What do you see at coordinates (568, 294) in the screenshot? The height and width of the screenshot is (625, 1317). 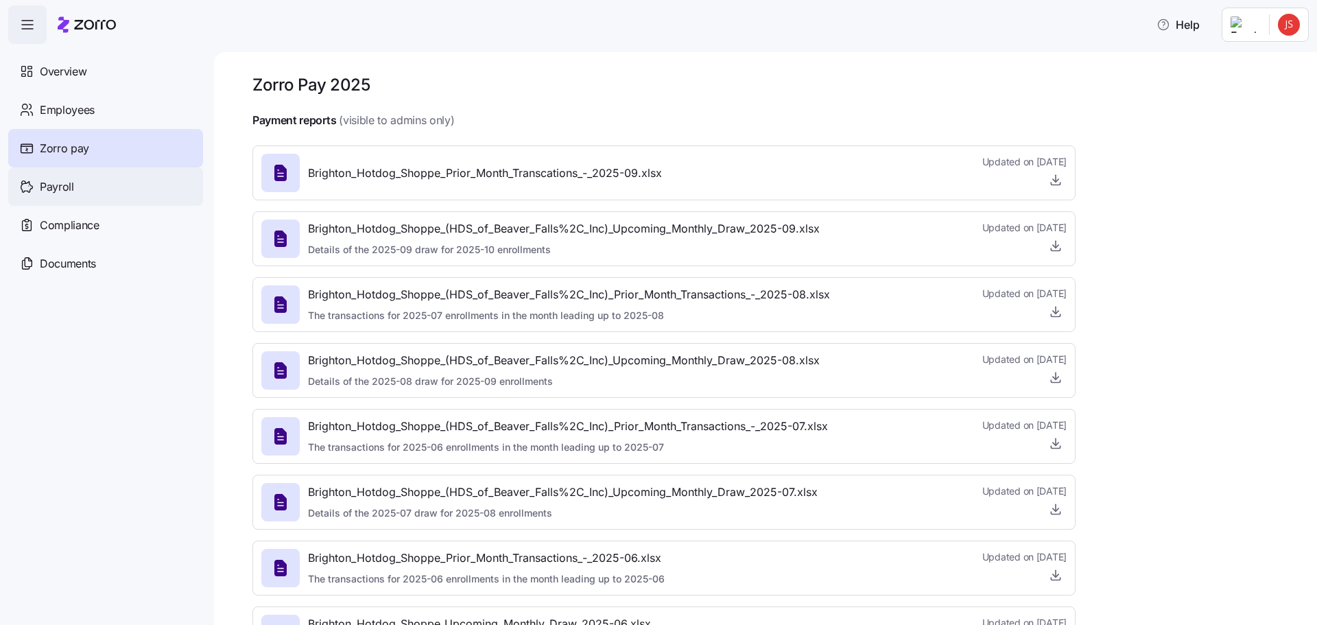 I see `span: Brighton_Hotdog_Shoppe_(HDS_of_Beaver_Falls%2C_Inc)_Prior_Month_Transactions_-_2025-08.xlsx` at bounding box center [568, 294].